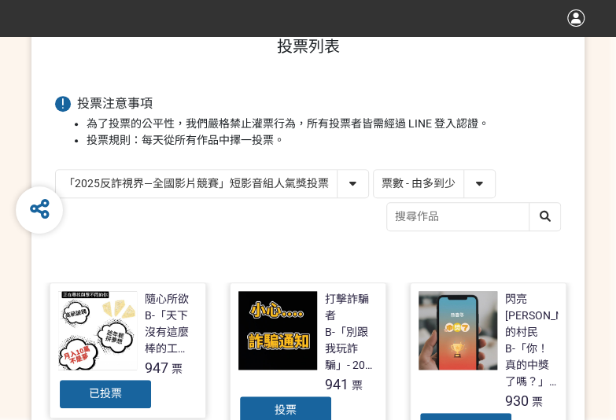  Describe the element at coordinates (105, 393) in the screenshot. I see `span: 已投票` at that location.